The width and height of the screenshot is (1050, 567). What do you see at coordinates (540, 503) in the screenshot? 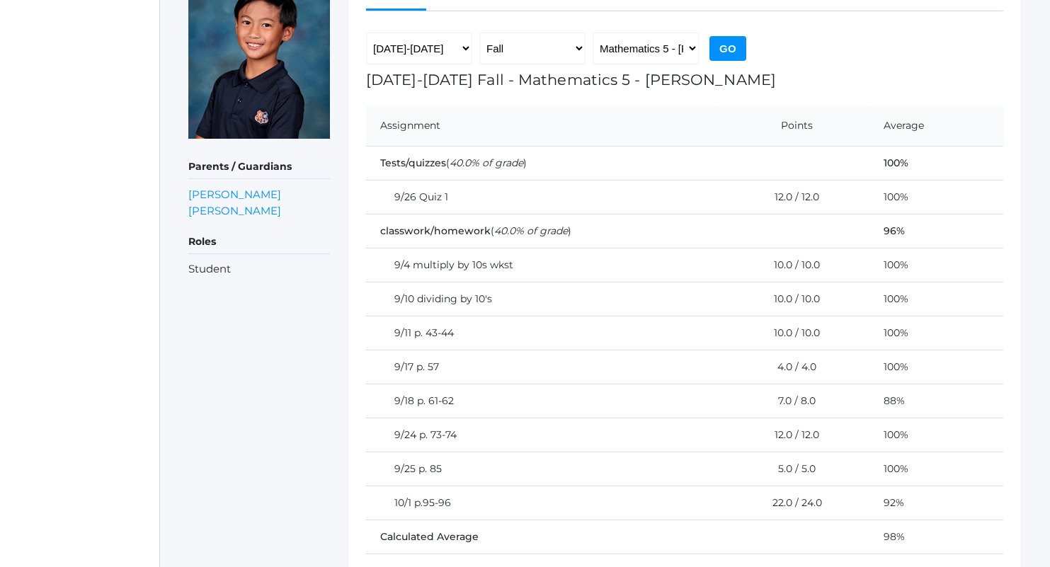
I see `td: 10/1 p.95-96` at bounding box center [540, 503].